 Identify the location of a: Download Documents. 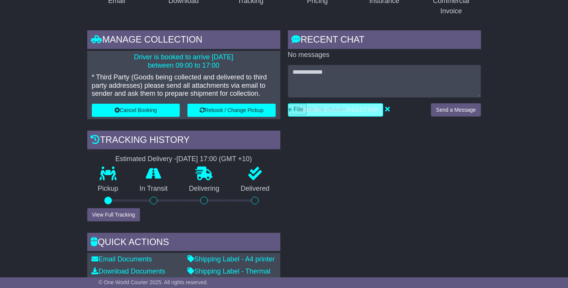
(129, 271).